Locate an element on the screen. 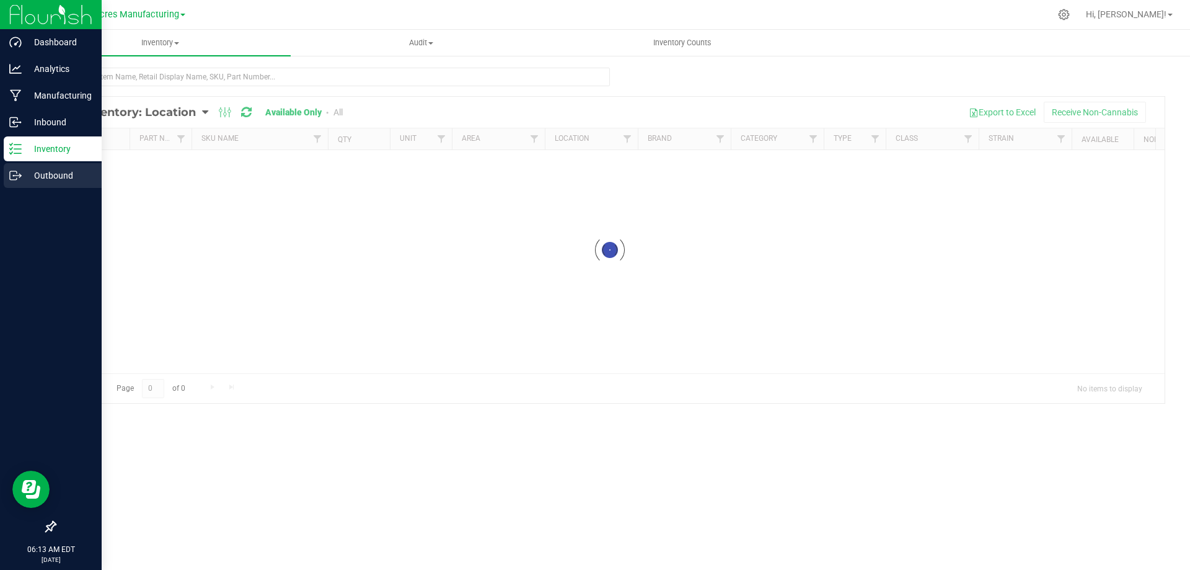 This screenshot has height=570, width=1190. p: Outbound is located at coordinates (59, 175).